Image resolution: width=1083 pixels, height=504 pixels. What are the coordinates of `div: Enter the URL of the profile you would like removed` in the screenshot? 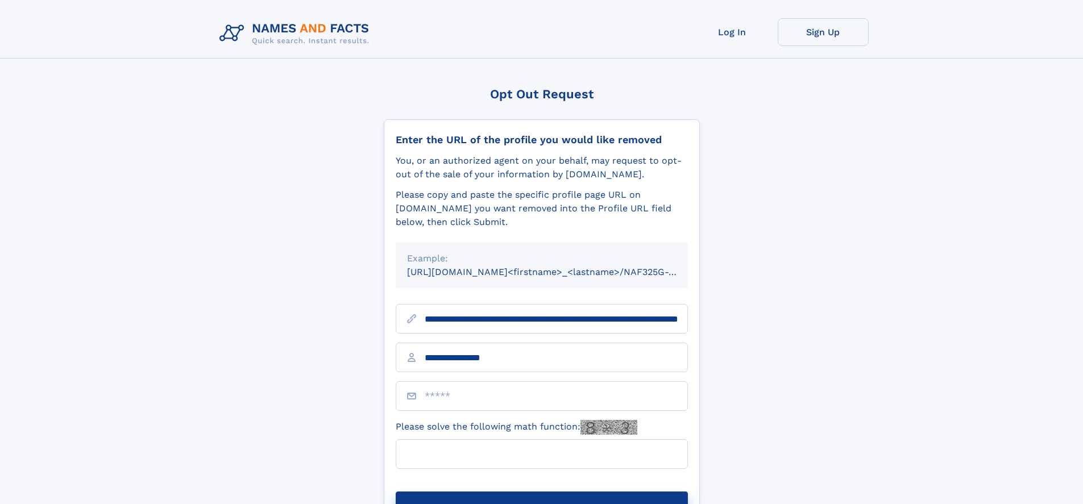 It's located at (542, 140).